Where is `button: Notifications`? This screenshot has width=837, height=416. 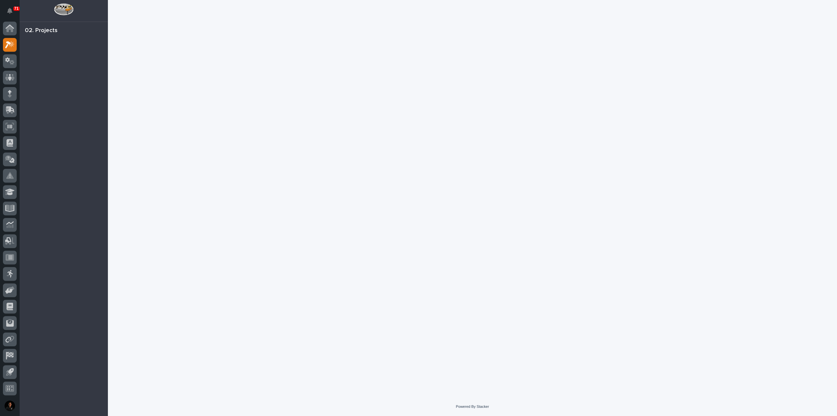 button: Notifications is located at coordinates (10, 11).